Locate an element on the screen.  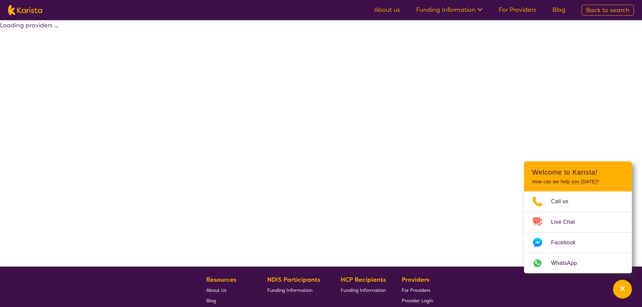
a: About us is located at coordinates (387, 10).